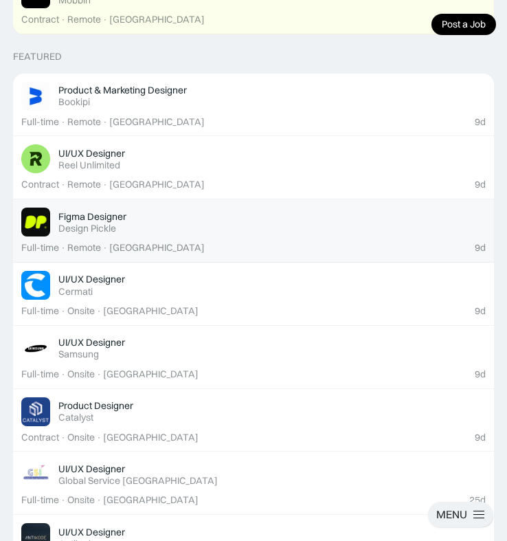  I want to click on div: Reel Unlimited, so click(89, 165).